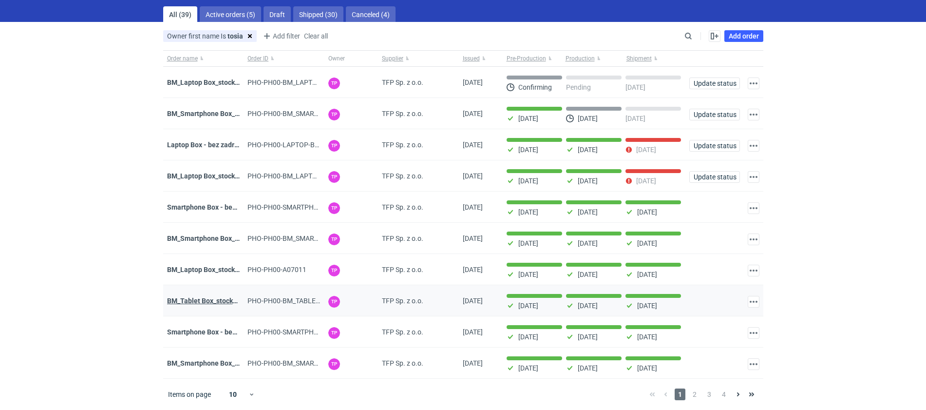 This screenshot has height=410, width=926. I want to click on span: 2, so click(695, 394).